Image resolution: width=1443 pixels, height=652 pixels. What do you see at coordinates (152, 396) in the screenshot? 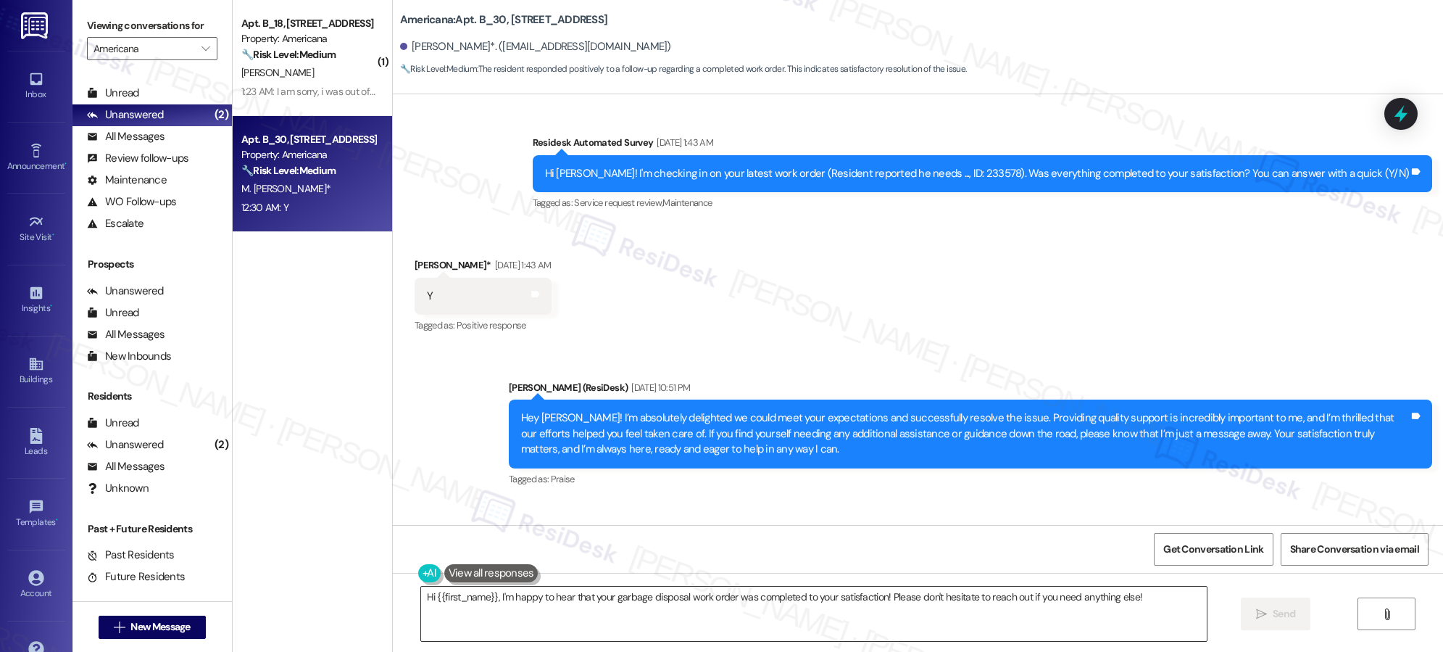
I see `div: Residents` at bounding box center [152, 396].